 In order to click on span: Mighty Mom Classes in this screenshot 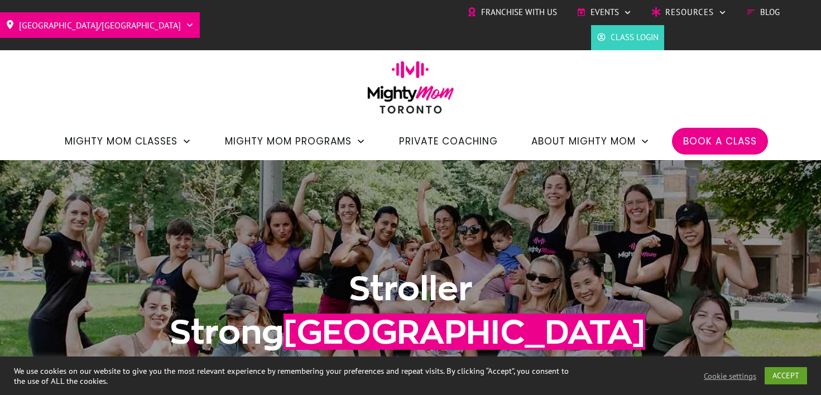, I will do `click(121, 141)`.